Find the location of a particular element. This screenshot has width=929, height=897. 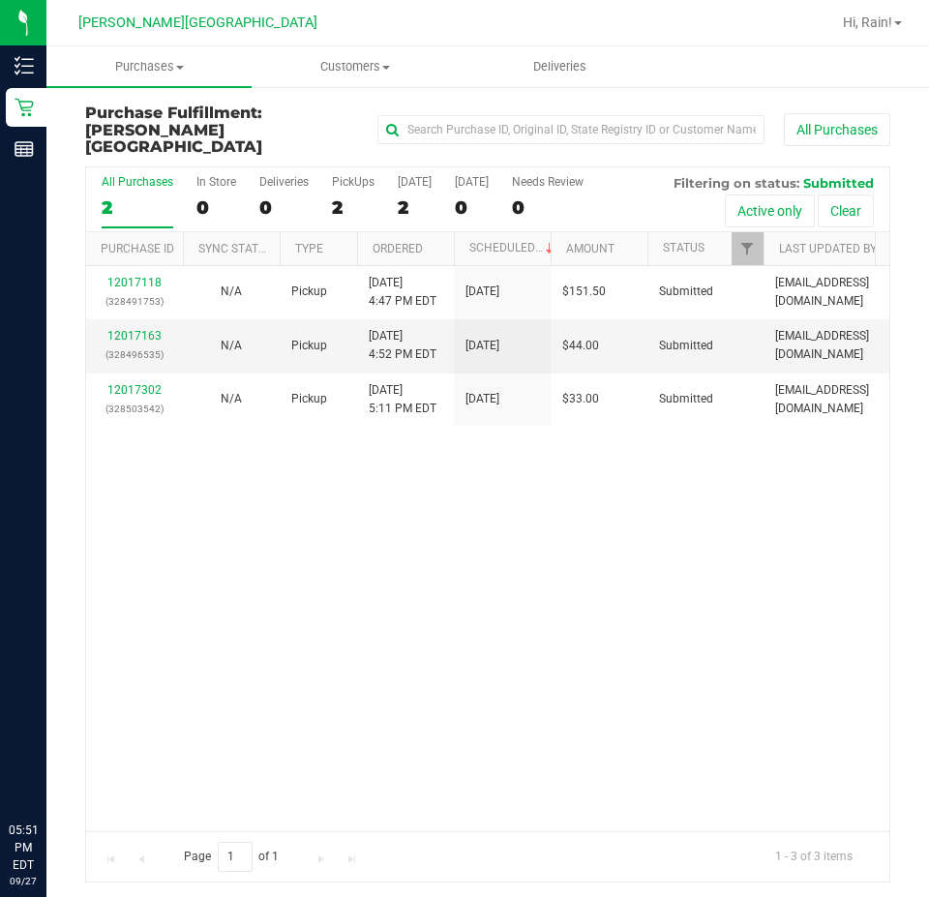

span: Filtering on status: is located at coordinates (736, 183).